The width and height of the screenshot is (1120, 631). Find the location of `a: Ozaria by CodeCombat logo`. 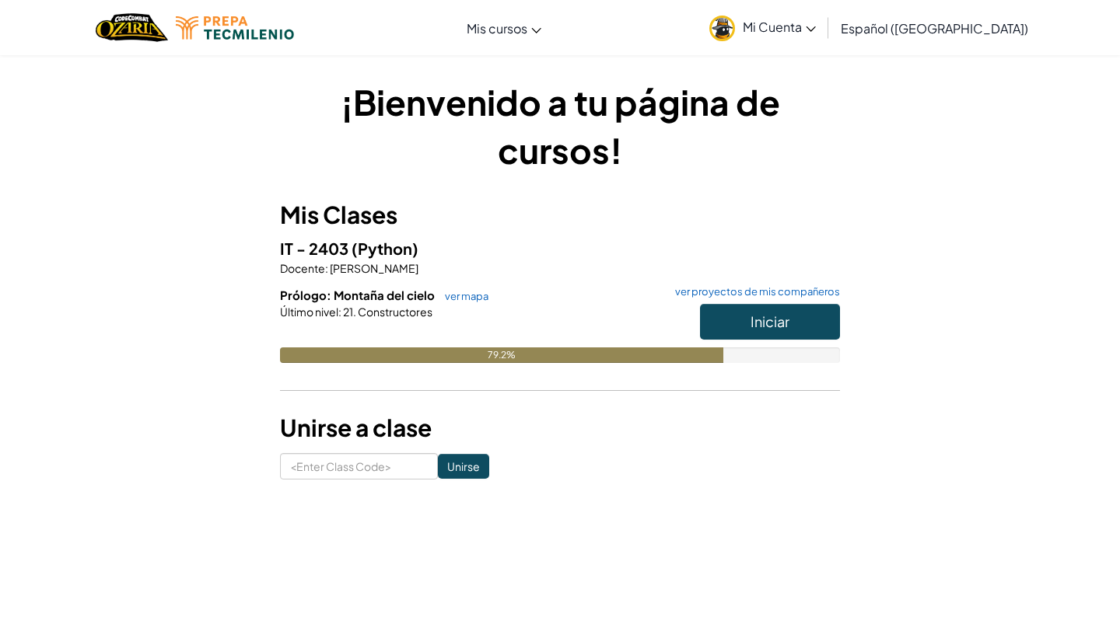

a: Ozaria by CodeCombat logo is located at coordinates (131, 27).